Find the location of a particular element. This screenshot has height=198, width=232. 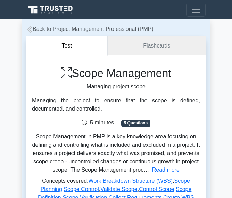

span: Scope Management in PMP is a key knowledge area focusing on defining and controlling what is incl... is located at coordinates (116, 153).